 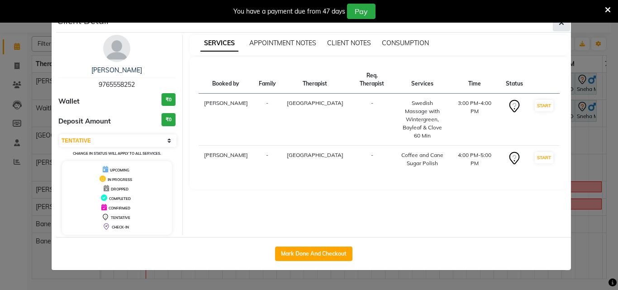 What do you see at coordinates (515, 80) in the screenshot?
I see `th: Status` at bounding box center [515, 80].